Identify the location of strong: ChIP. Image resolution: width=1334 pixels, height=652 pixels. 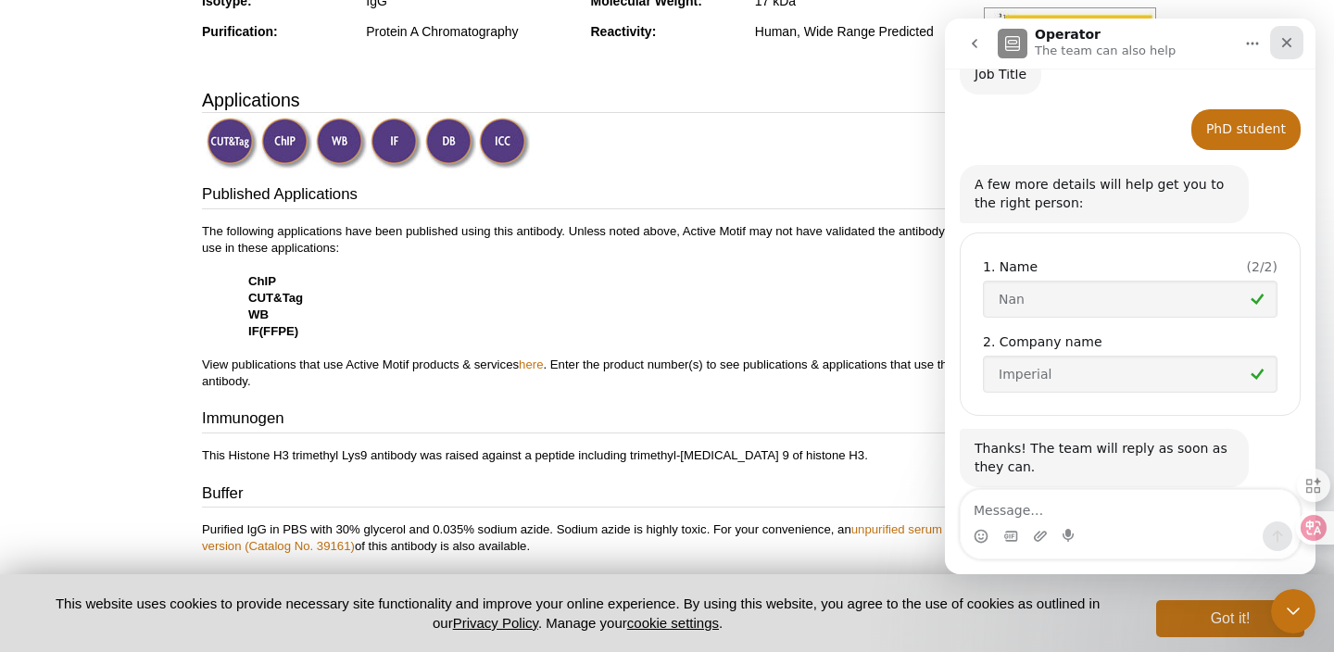
(262, 281).